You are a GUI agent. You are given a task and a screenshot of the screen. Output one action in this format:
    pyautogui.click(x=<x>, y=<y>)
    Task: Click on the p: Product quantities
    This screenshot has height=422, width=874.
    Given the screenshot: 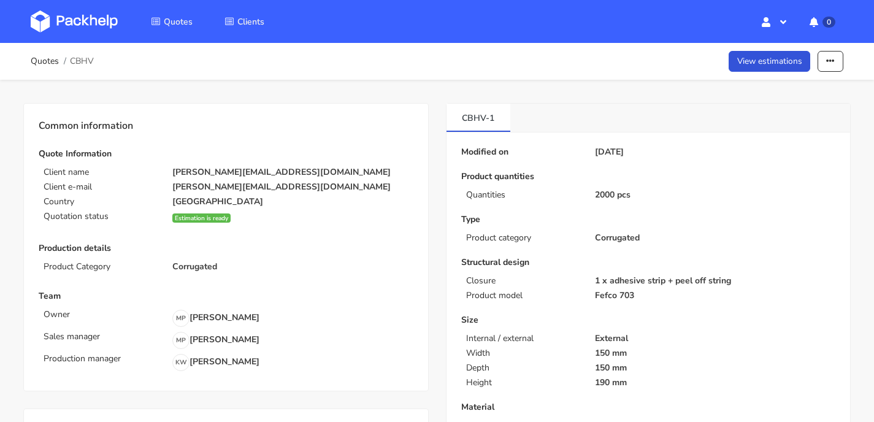 What is the action you would take?
    pyautogui.click(x=649, y=177)
    